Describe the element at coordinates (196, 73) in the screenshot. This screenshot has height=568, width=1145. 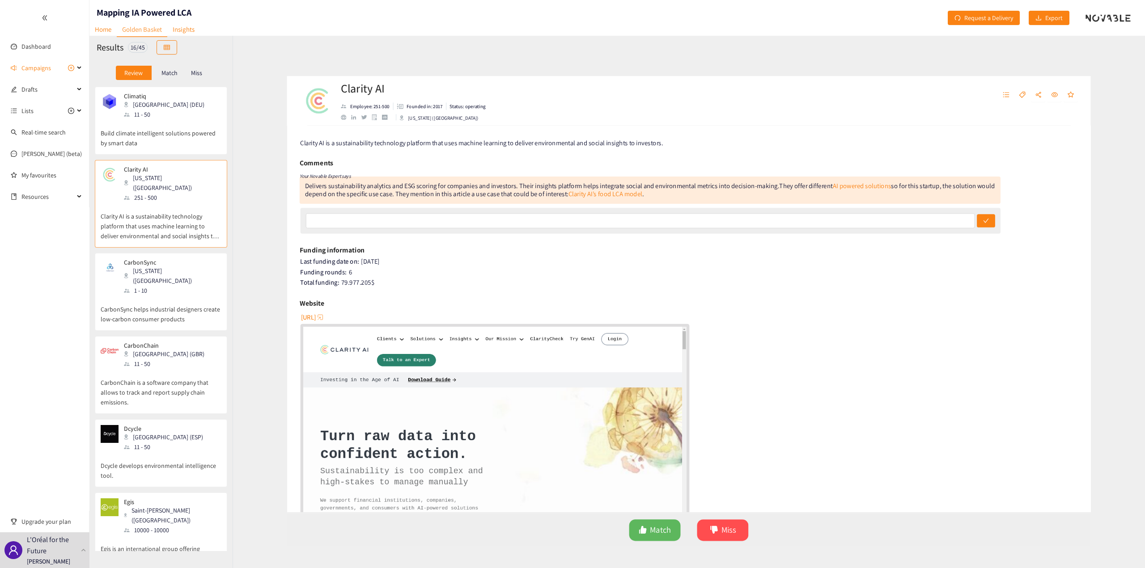
I see `p: Miss` at that location.